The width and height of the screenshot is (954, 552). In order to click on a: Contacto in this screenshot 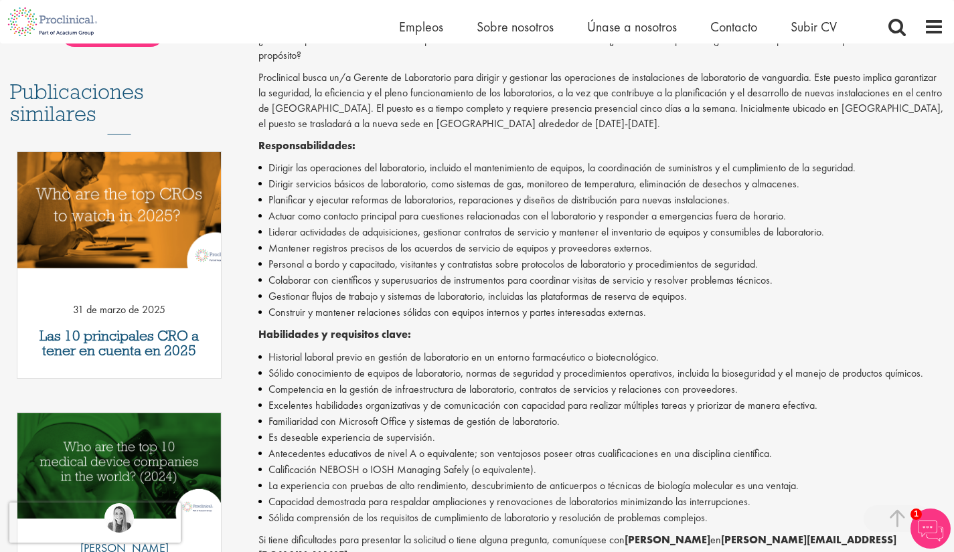, I will do `click(734, 27)`.